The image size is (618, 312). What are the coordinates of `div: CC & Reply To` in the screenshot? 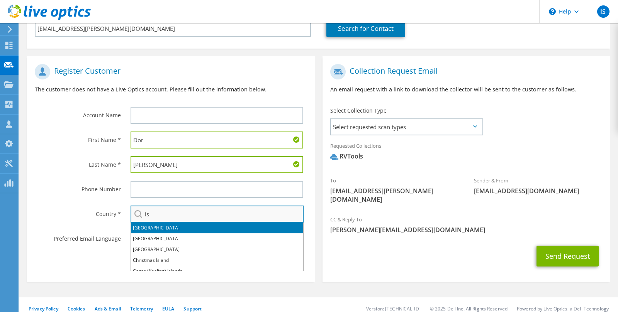 It's located at (466, 225).